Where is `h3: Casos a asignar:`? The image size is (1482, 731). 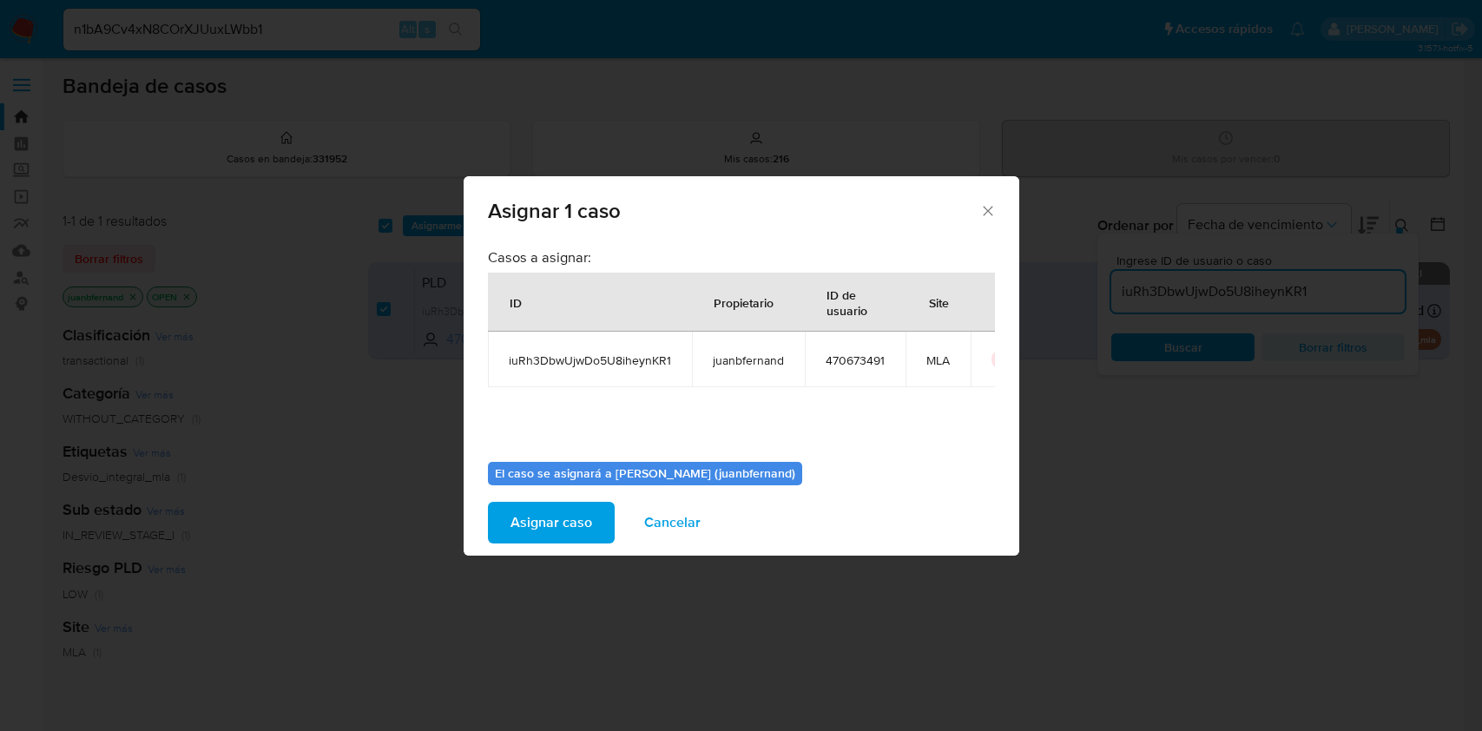
h3: Casos a asignar: is located at coordinates (741, 257).